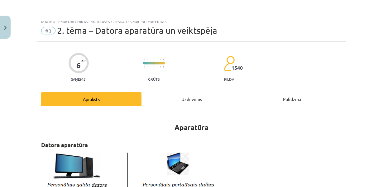 This screenshot has height=187, width=383. What do you see at coordinates (292, 99) in the screenshot?
I see `div: Palīdzība` at bounding box center [292, 99].